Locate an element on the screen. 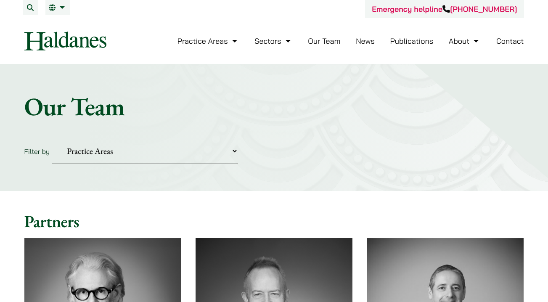 This screenshot has width=548, height=302. a: Sectors is located at coordinates (273, 41).